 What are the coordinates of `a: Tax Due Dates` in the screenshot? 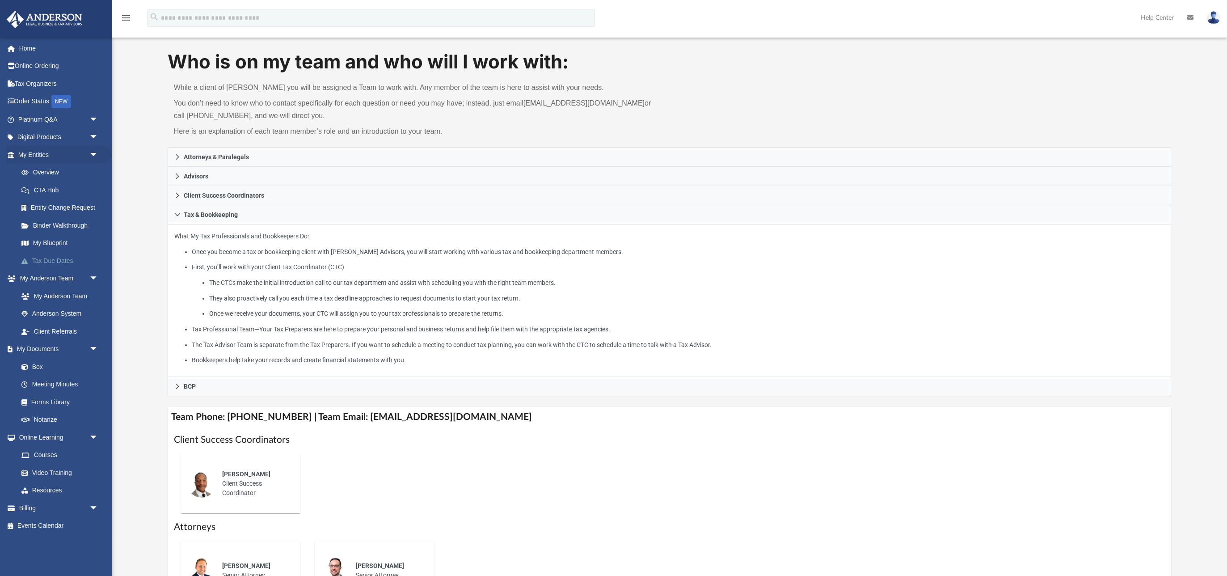 It's located at (62, 261).